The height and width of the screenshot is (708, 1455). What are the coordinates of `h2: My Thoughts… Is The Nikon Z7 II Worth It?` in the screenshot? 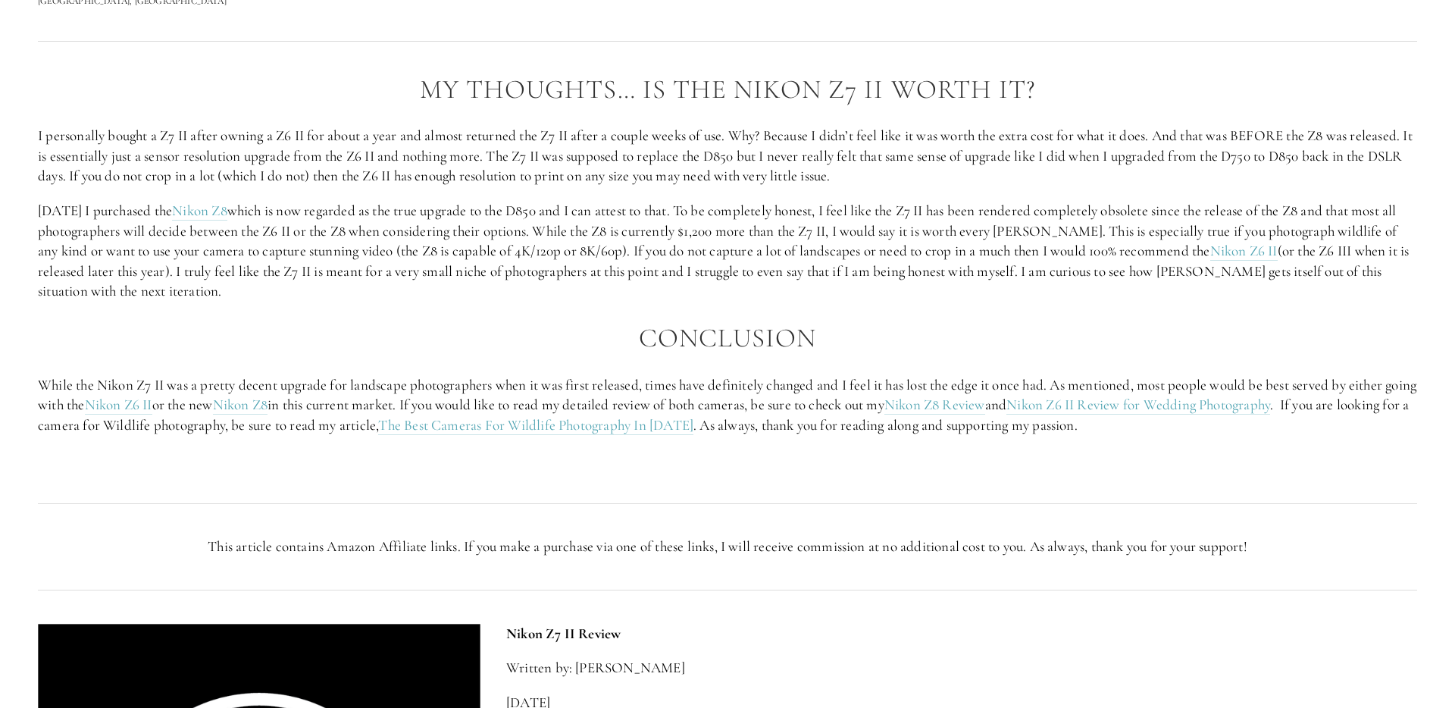 It's located at (728, 89).